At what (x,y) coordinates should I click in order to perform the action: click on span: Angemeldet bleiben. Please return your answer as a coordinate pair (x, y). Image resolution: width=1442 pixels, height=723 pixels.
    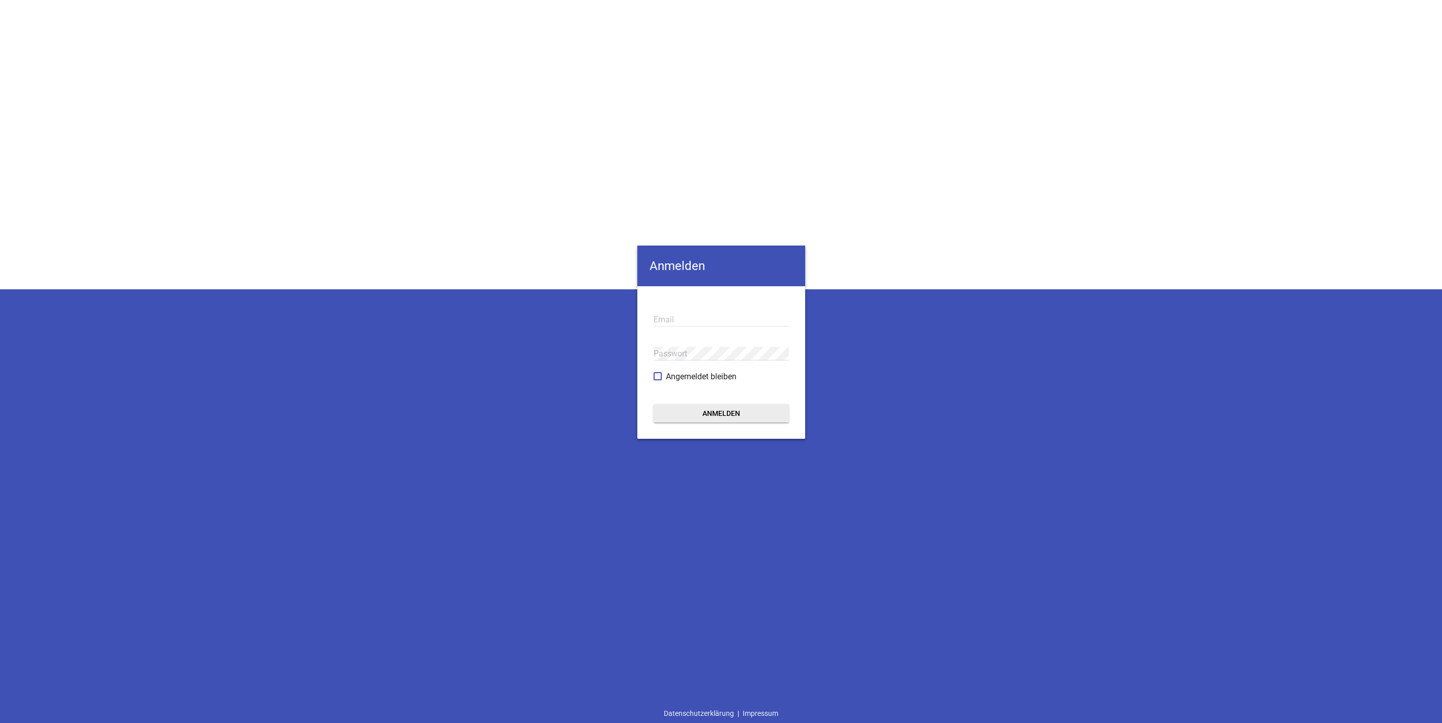
    Looking at the image, I should click on (701, 377).